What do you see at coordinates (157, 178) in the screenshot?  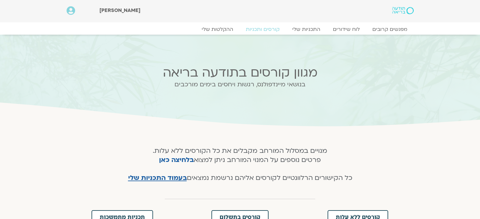 I see `span: בעמוד התכניות שלי` at bounding box center [157, 178].